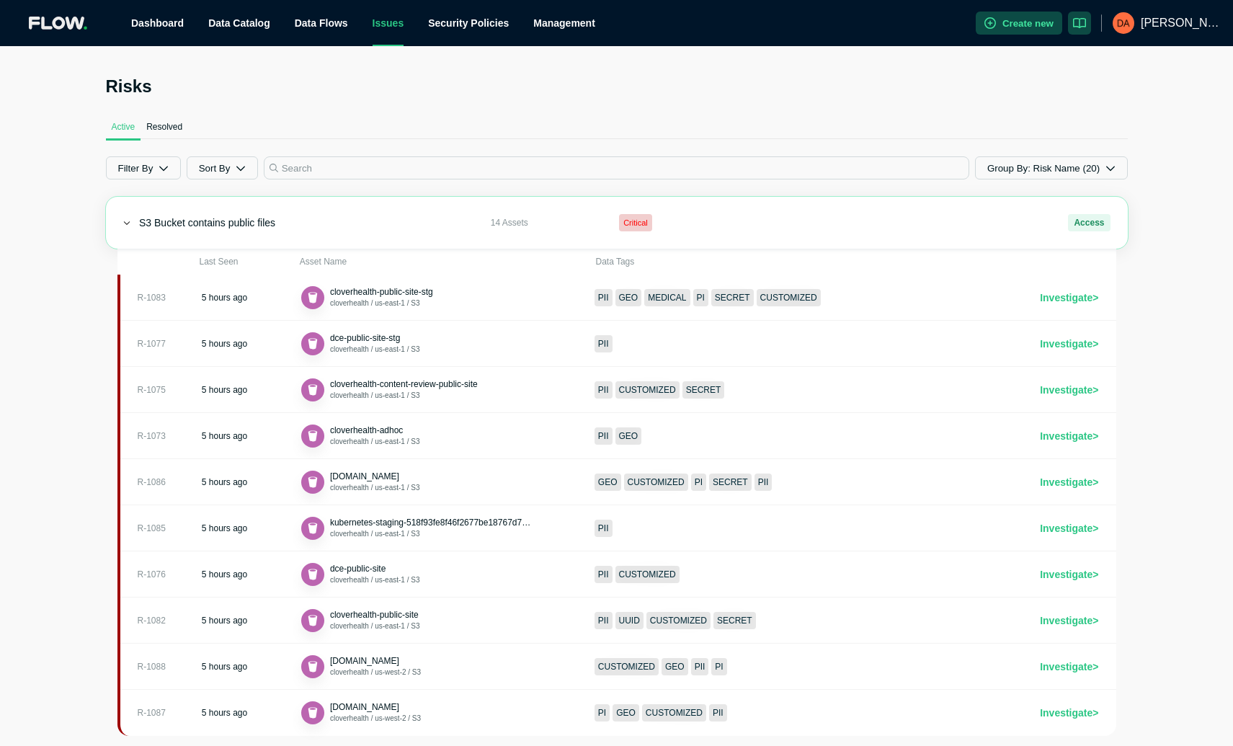 This screenshot has height=746, width=1233. Describe the element at coordinates (374, 615) in the screenshot. I see `button: cloverhealth-public-site` at that location.